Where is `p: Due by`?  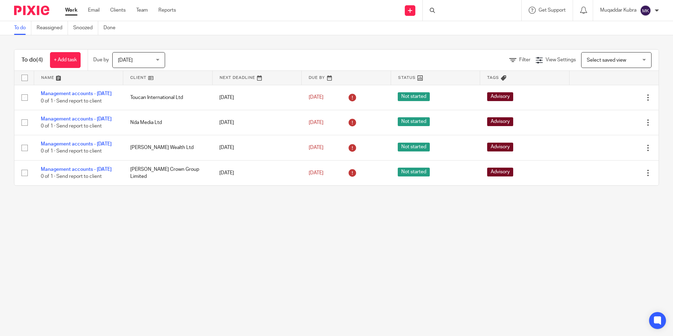 p: Due by is located at coordinates (101, 60).